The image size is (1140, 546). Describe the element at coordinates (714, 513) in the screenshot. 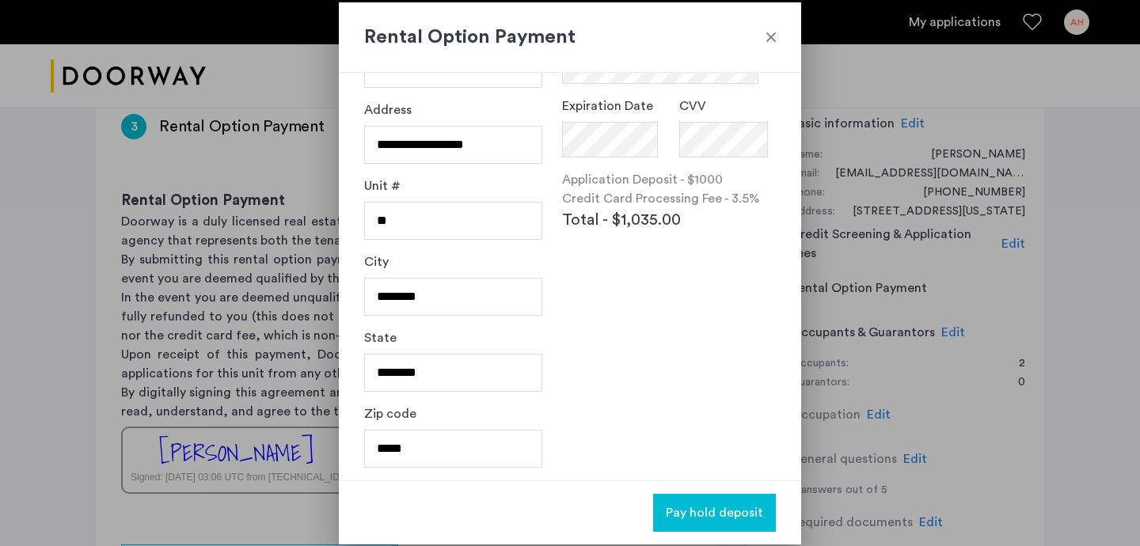

I see `button: button` at that location.